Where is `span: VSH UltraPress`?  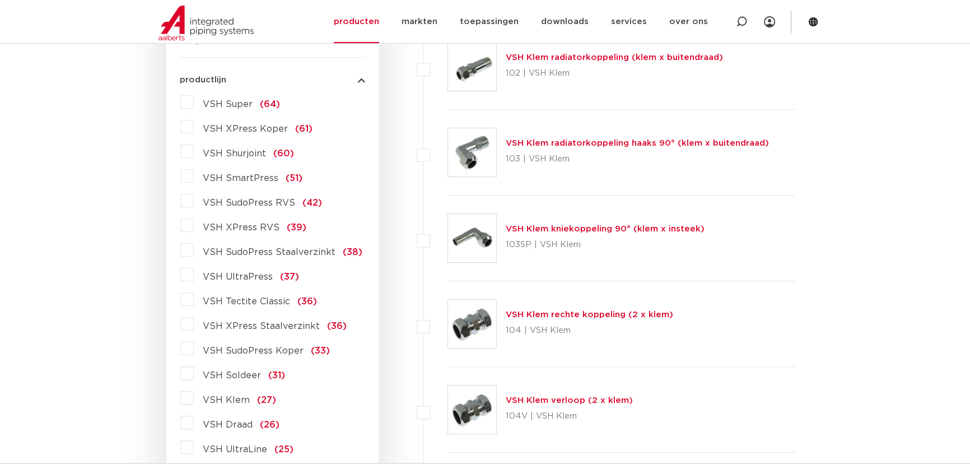 span: VSH UltraPress is located at coordinates (237, 277).